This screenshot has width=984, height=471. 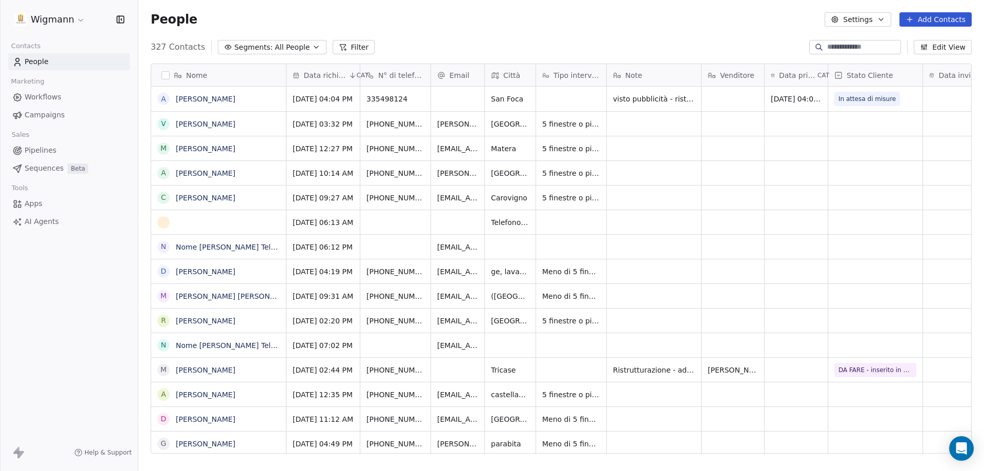 What do you see at coordinates (69, 168) in the screenshot?
I see `a: SequencesBeta` at bounding box center [69, 168].